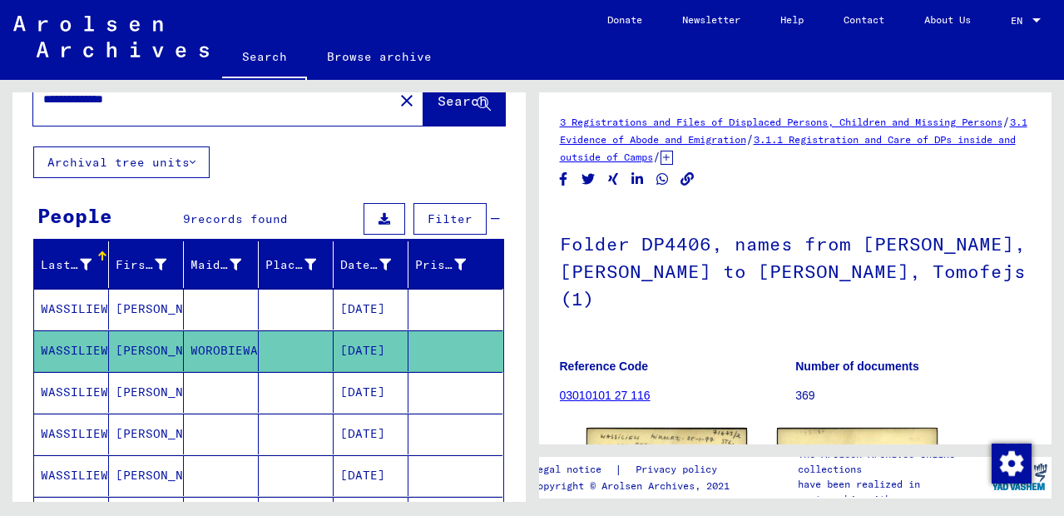  I want to click on a: 3 Registrations and Files of Displaced Persons, Children and Missing Persons, so click(781, 122).